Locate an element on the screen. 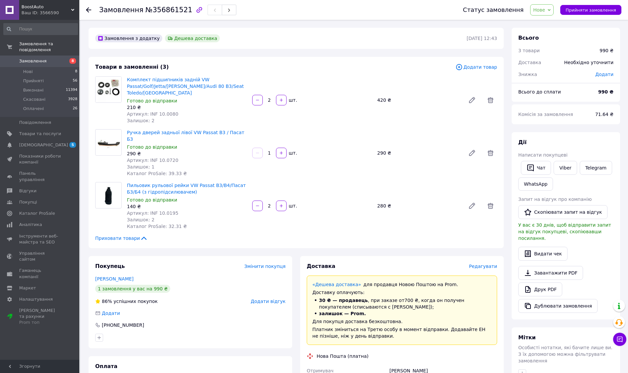 The image size is (628, 373). span: Мітки is located at coordinates (527, 337).